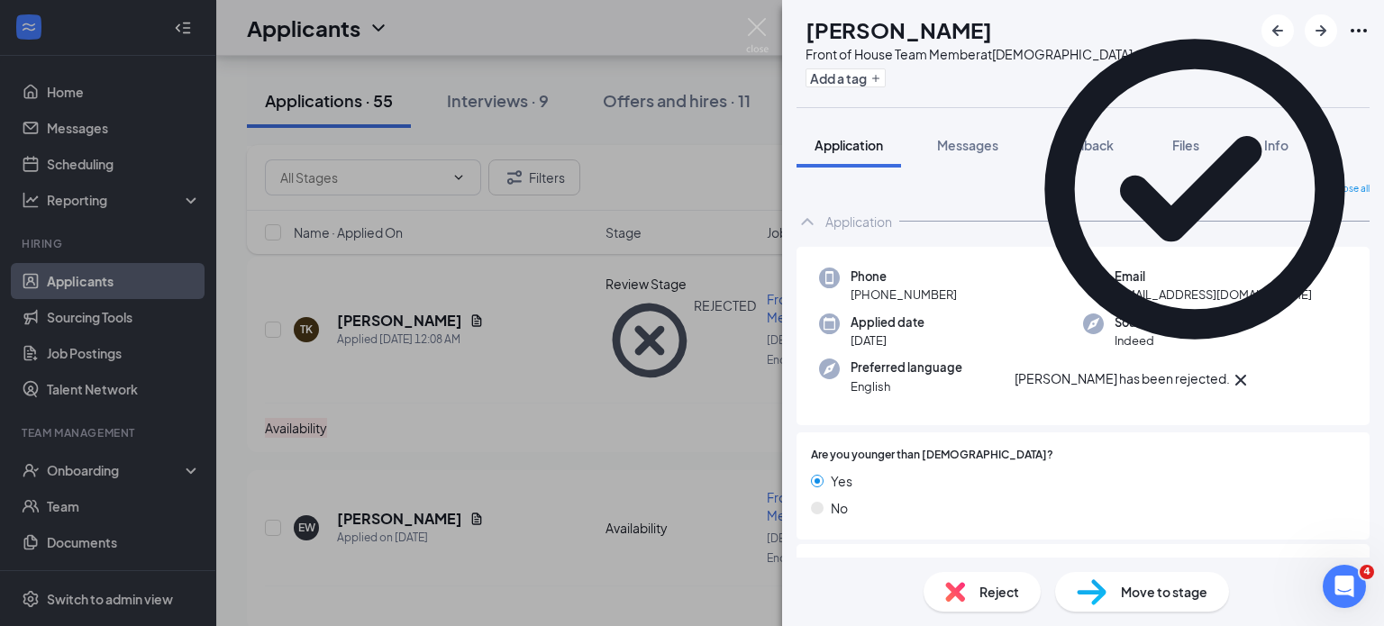 This screenshot has width=1384, height=626. I want to click on span: Phone, so click(903, 277).